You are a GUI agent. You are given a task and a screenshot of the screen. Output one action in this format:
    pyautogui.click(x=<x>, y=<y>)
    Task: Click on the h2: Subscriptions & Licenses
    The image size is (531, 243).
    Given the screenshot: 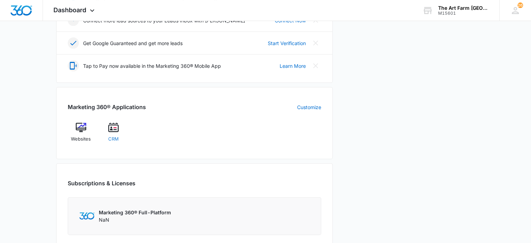 What is the action you would take?
    pyautogui.click(x=102, y=183)
    